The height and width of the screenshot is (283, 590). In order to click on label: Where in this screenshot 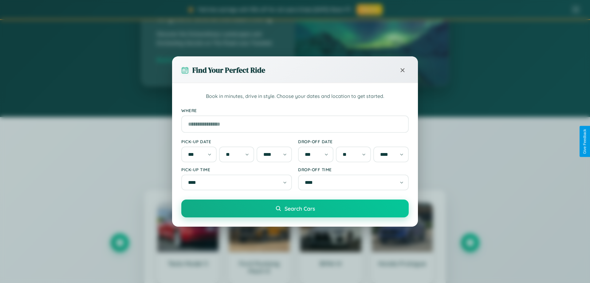, I will do `click(295, 110)`.